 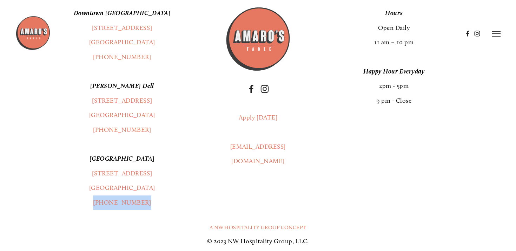 I want to click on img: Amaro's Table, so click(x=33, y=33).